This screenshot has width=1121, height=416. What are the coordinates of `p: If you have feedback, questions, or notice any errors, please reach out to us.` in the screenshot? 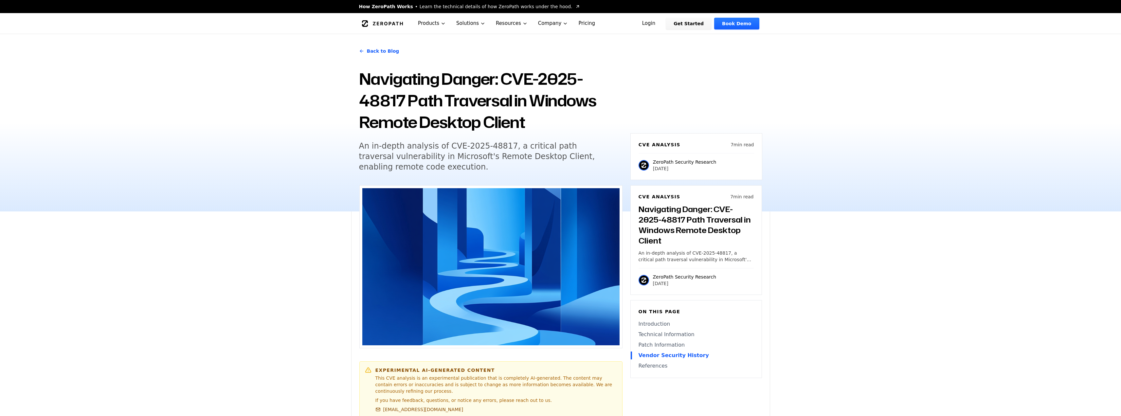 It's located at (496, 400).